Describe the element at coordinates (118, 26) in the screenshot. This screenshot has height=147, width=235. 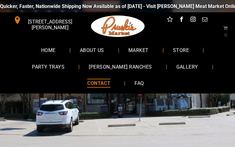
I see `img: Pruski-s+Market+HQ+Logo2-259w.png` at that location.